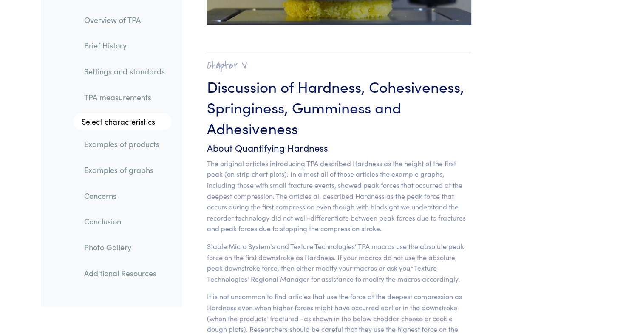 This screenshot has height=334, width=643. What do you see at coordinates (339, 148) in the screenshot?
I see `h6: About Quantifying Hardness` at bounding box center [339, 148].